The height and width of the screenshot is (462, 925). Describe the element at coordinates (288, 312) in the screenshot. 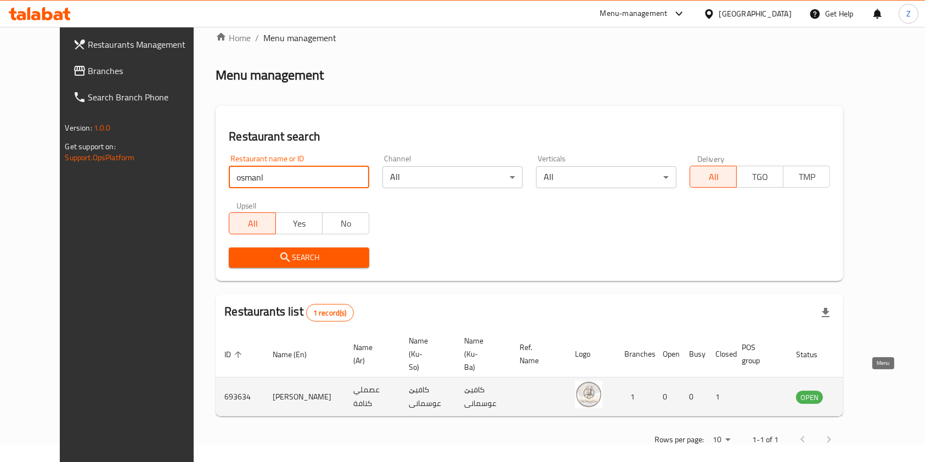

I see `h2: Restaurants list` at that location.